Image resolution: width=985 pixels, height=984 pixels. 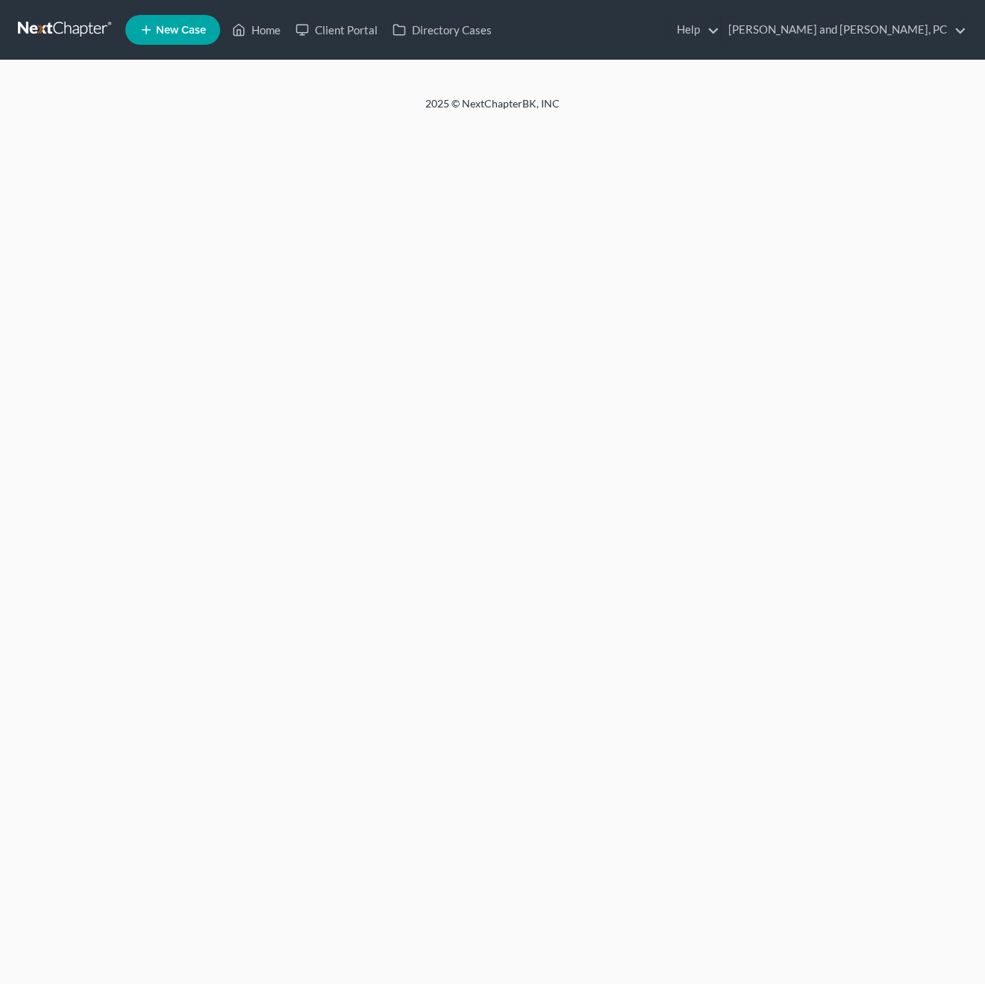 I want to click on a: Directory Cases, so click(x=442, y=30).